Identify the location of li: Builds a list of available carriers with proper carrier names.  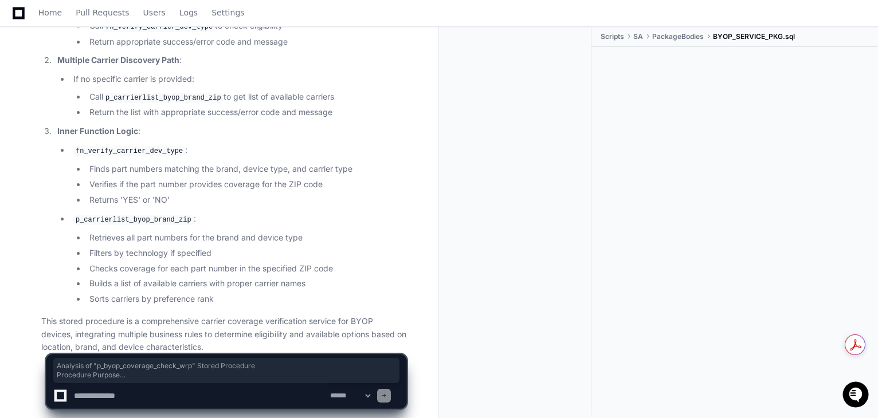
(246, 284).